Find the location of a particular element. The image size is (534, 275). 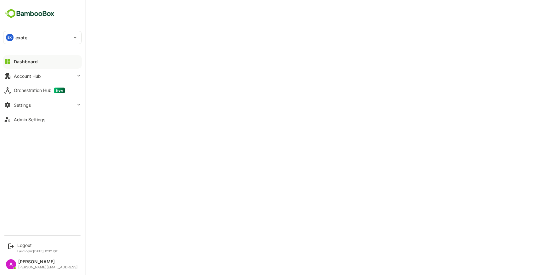

button: Dashboard is located at coordinates (42, 61).